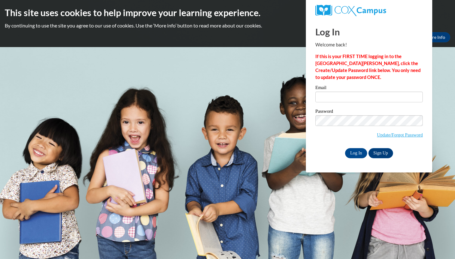 Image resolution: width=455 pixels, height=259 pixels. Describe the element at coordinates (351, 10) in the screenshot. I see `img: COX Campus` at that location.